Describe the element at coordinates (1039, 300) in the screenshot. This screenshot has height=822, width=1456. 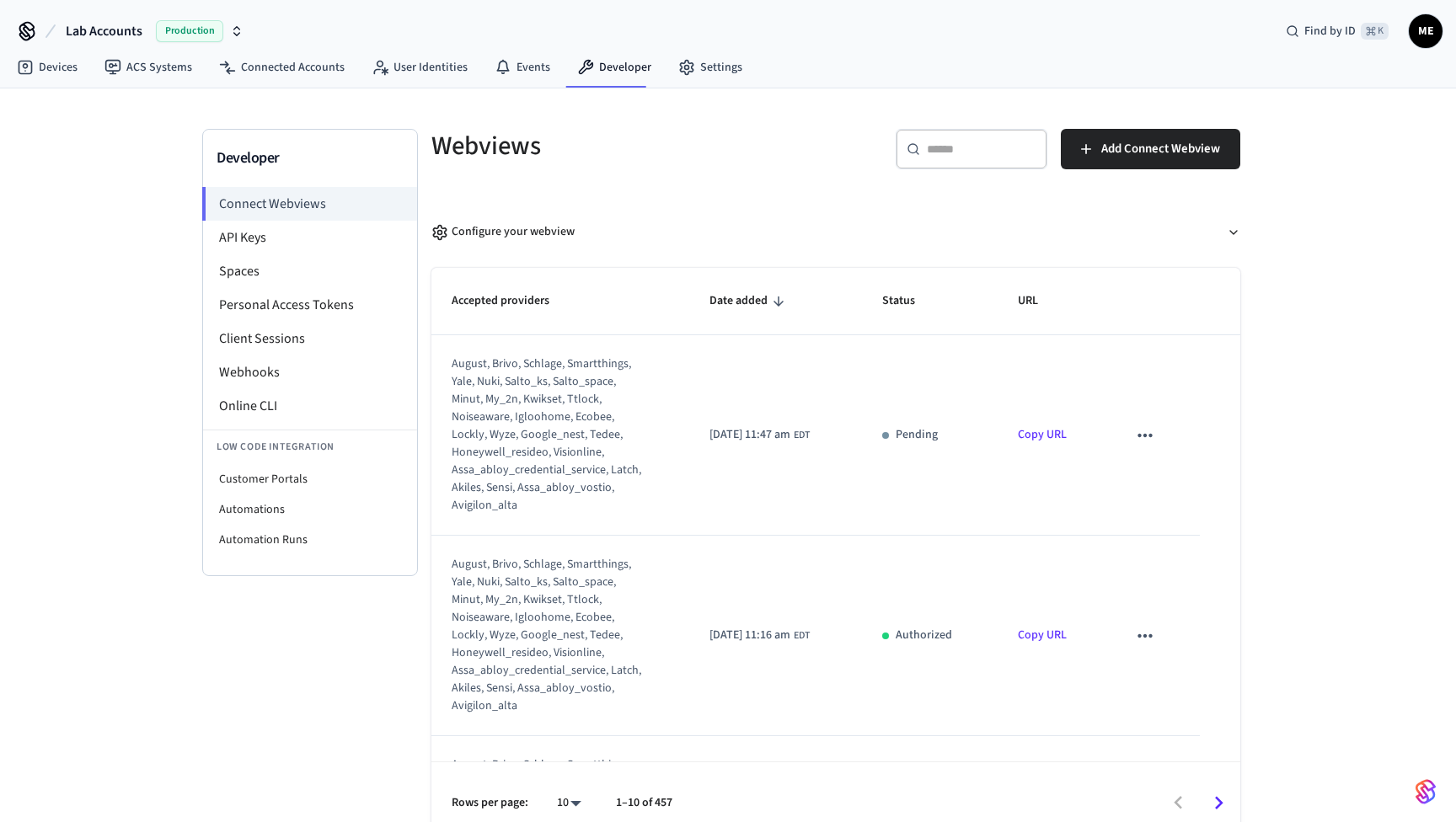
I see `span: URL` at that location.